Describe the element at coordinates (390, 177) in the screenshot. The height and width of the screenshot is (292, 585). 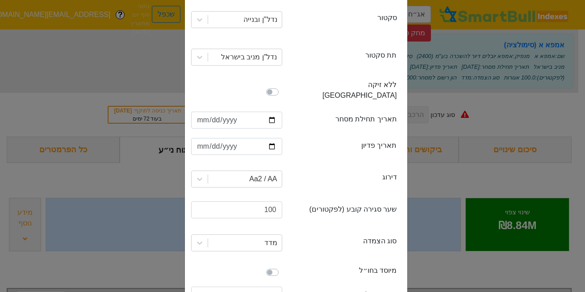
I see `label: דירוג` at that location.